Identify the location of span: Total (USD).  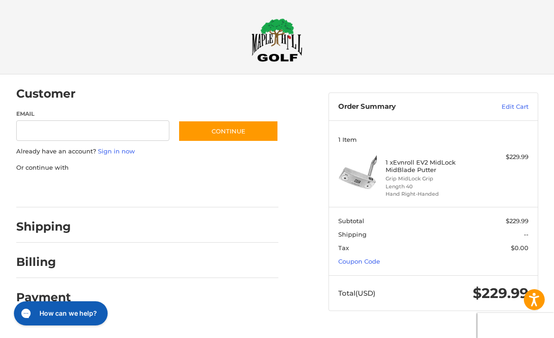
(357, 293).